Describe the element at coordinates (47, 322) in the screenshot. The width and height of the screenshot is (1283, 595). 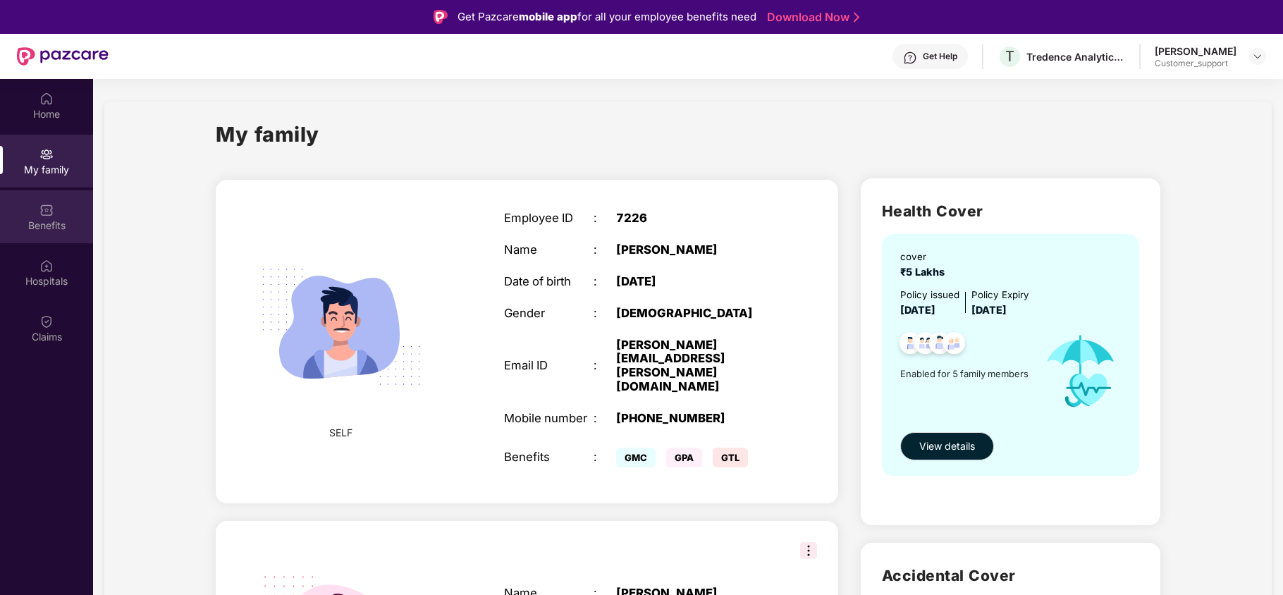
I see `img: svg+xml;base64,PHN2ZyBpZD0iQ2xhaW0iIHhtbG5zPSJodHRwOi8vd3d3LnczLm9yZy8yMDAwL3N2ZyIgd2lkdGg9IjIwIi...` at that location.